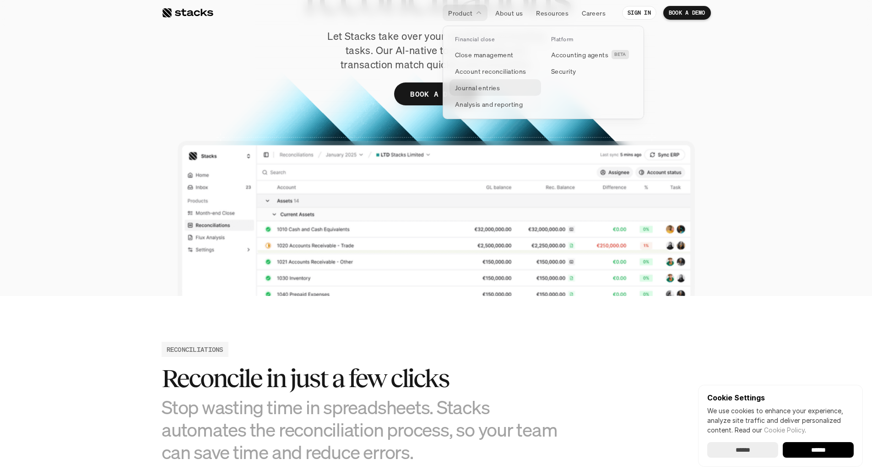  Describe the element at coordinates (780, 397) in the screenshot. I see `p: Cookie Settings` at that location.